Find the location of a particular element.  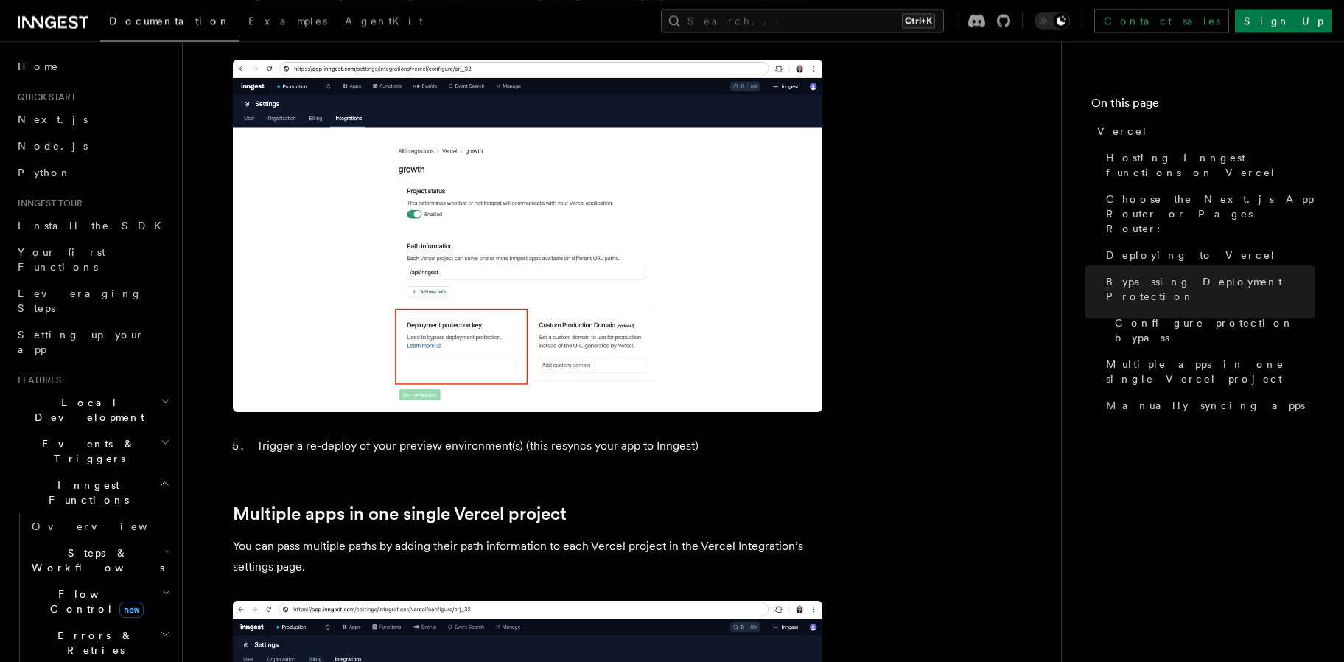

button: Search...Ctrl+K is located at coordinates (802, 21).